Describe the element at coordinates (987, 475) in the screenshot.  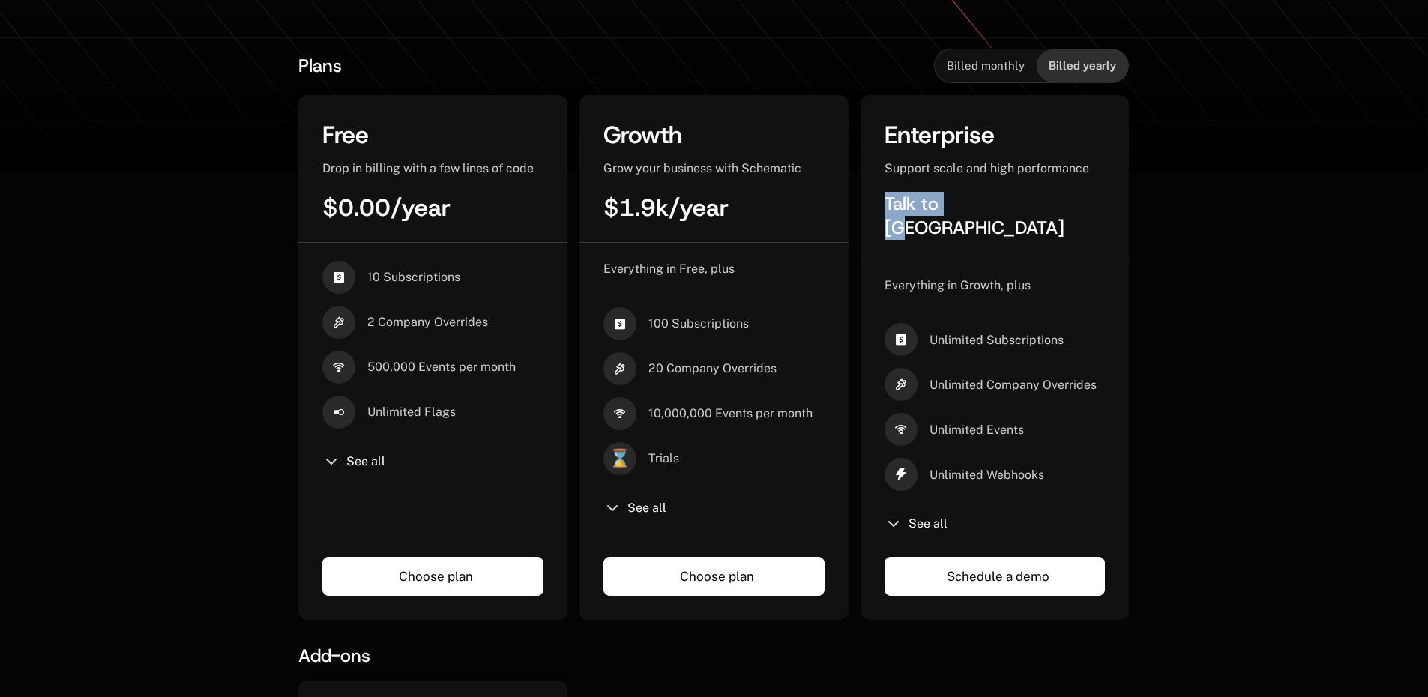
I see `span: Unlimited Webhooks` at that location.